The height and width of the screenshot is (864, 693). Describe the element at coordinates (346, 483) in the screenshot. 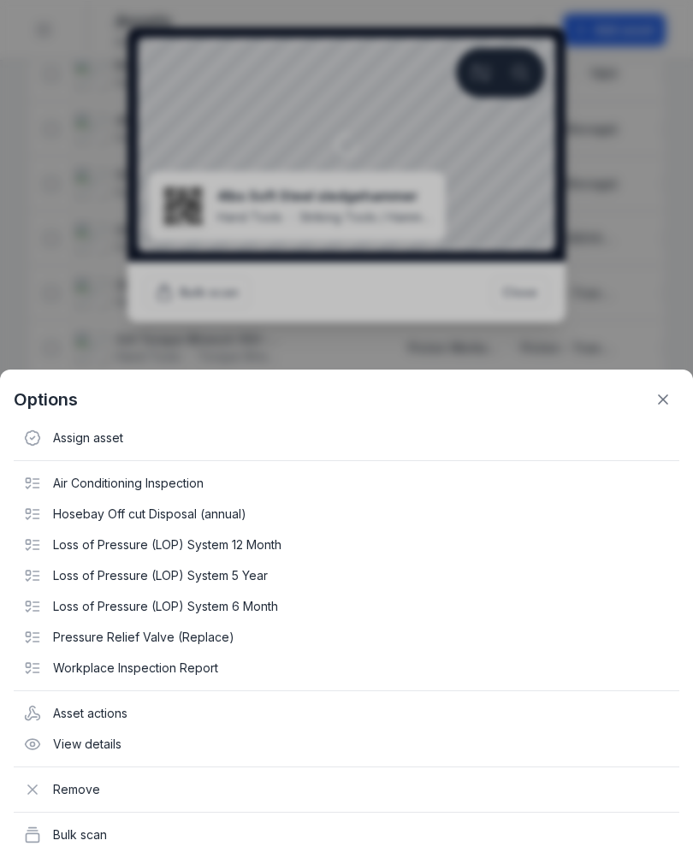

I see `div: Air Conditioning Inspection` at that location.